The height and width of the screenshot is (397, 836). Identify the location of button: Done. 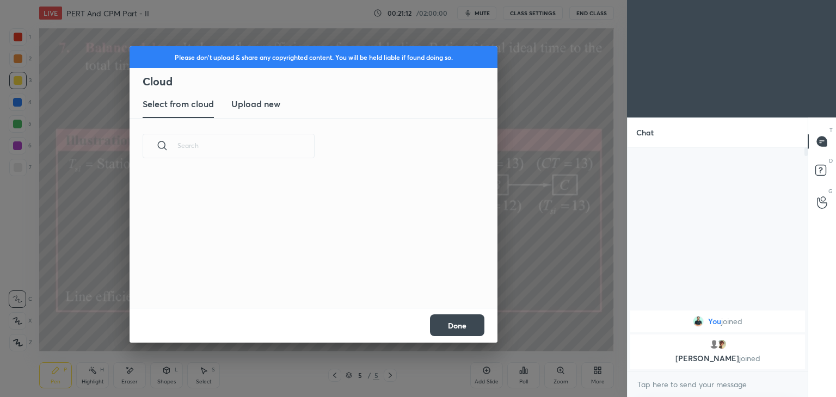
(457, 325).